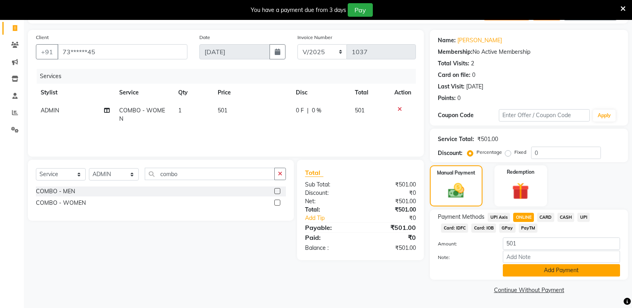 The height and width of the screenshot is (308, 632). I want to click on span: GPay, so click(508, 228).